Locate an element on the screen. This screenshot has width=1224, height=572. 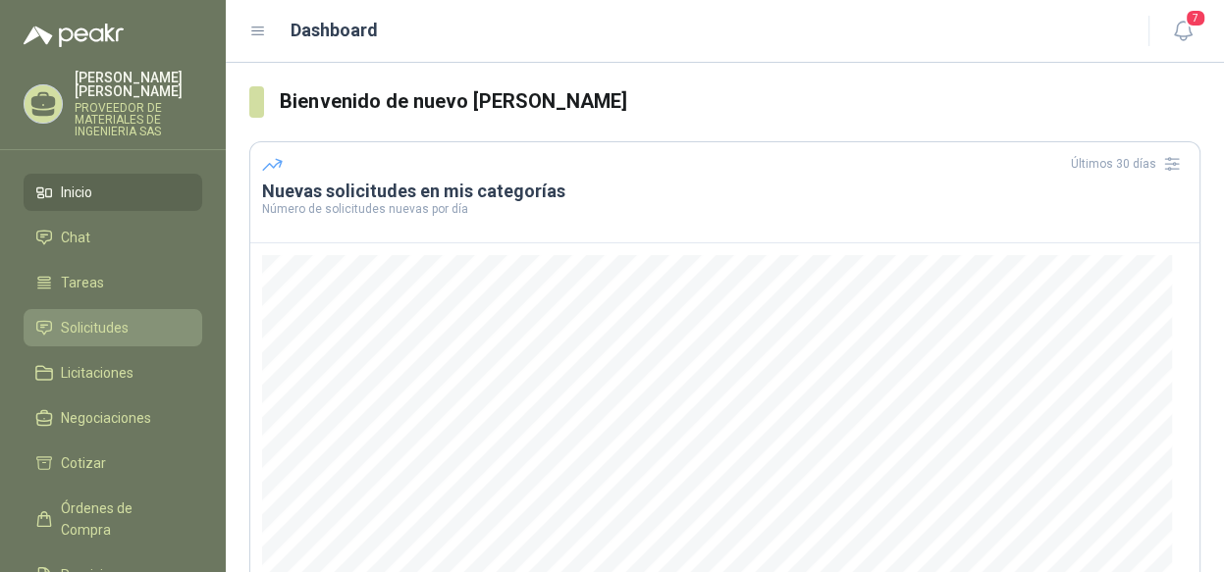
h1: Dashboard is located at coordinates (334, 30).